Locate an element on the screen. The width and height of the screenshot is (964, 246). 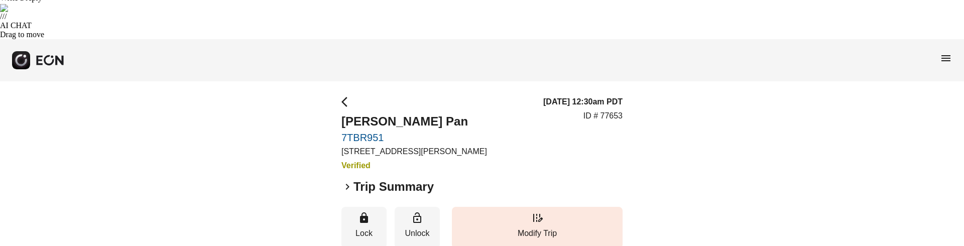
span: lock is located at coordinates (364, 218).